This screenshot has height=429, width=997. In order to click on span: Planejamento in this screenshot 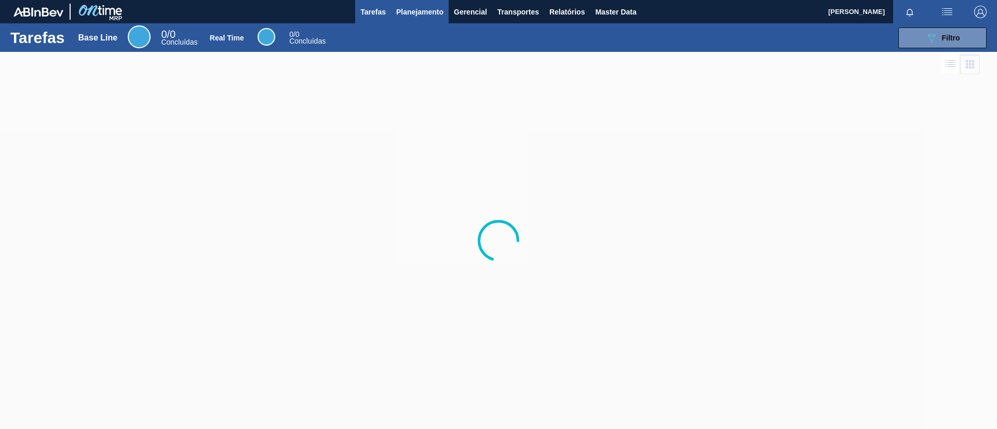, I will do `click(419, 12)`.